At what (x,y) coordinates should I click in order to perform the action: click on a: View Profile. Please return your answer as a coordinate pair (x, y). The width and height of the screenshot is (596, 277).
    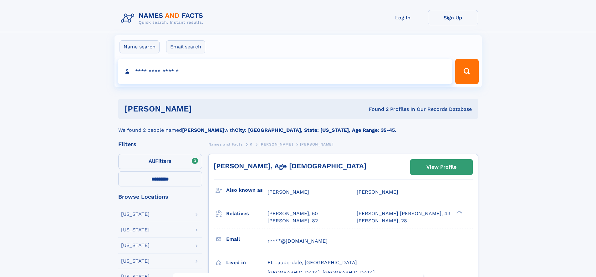
    Looking at the image, I should click on (441, 167).